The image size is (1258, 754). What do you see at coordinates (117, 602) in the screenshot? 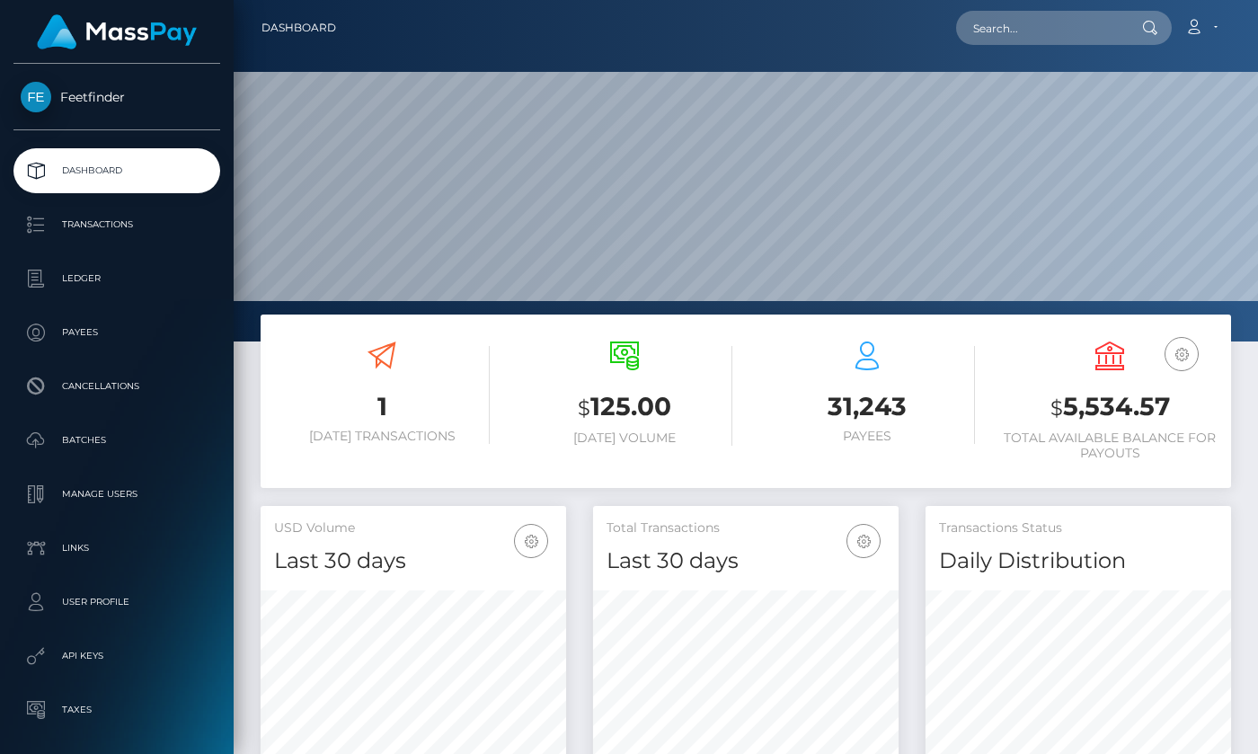
I see `p: User Profile` at bounding box center [117, 602].